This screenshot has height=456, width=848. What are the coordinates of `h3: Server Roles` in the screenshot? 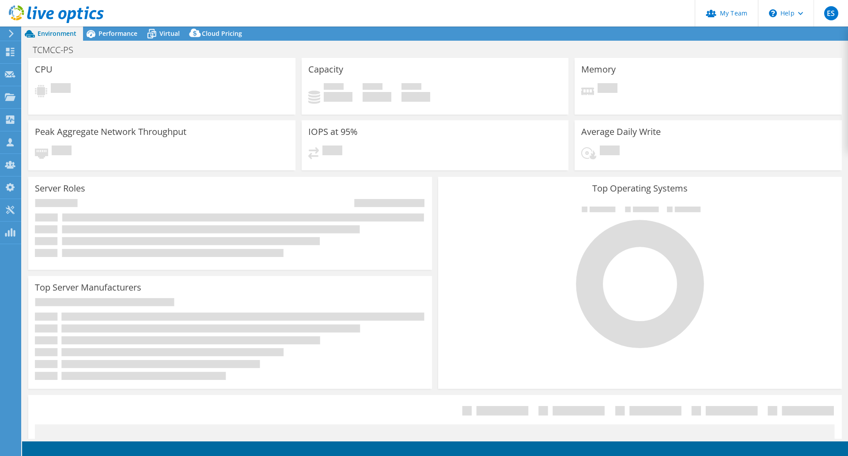 It's located at (60, 188).